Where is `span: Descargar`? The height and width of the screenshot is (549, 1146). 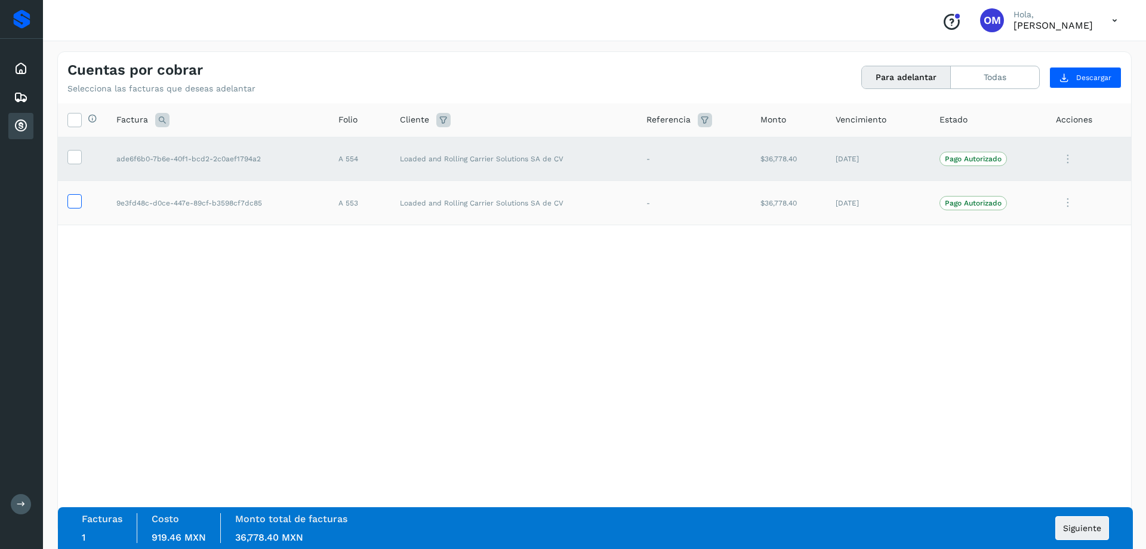
span: Descargar is located at coordinates (1094, 78).